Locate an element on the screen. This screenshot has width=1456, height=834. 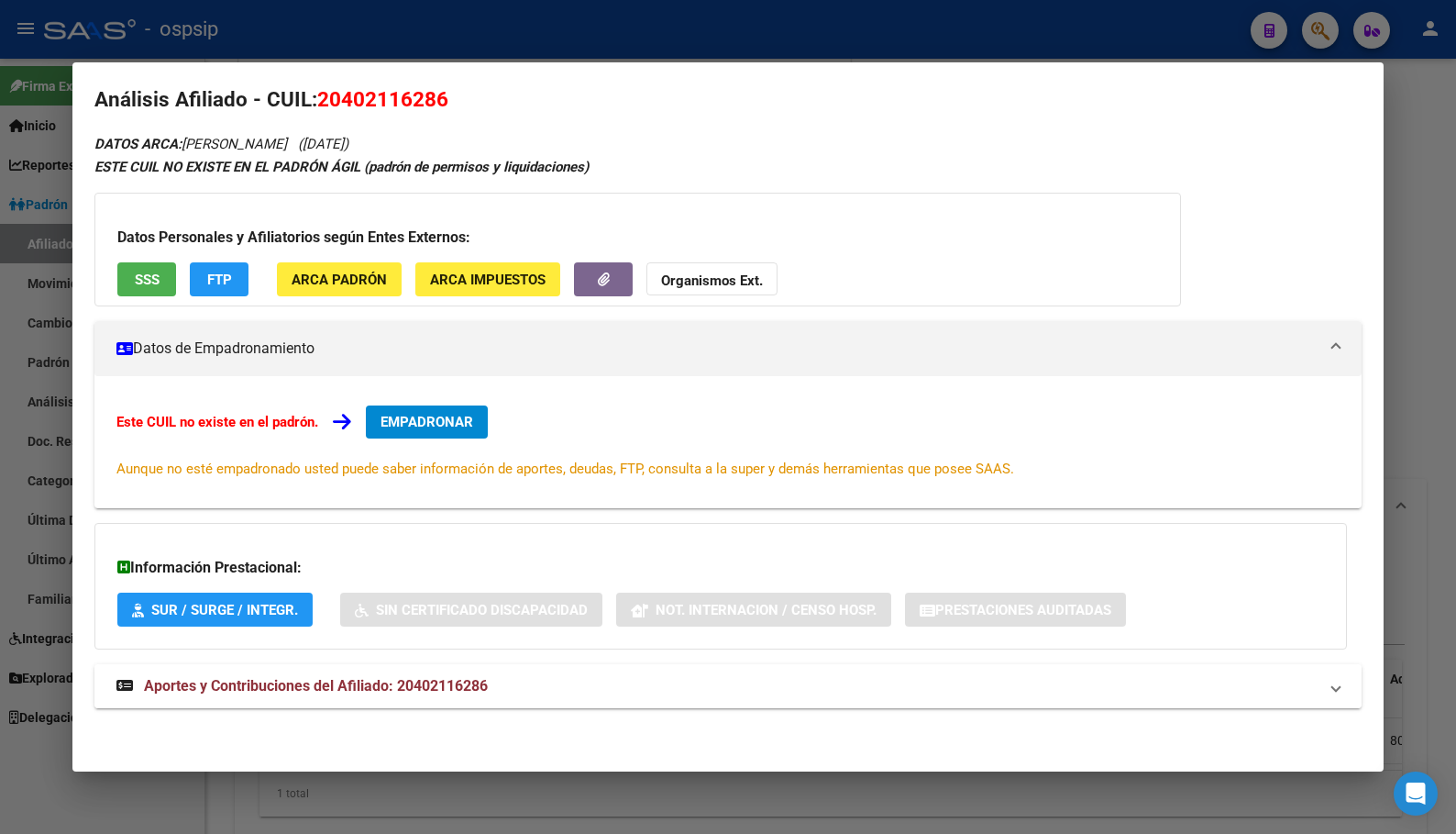
h2: Análisis Afiliado - CUIL: is located at coordinates (727, 100).